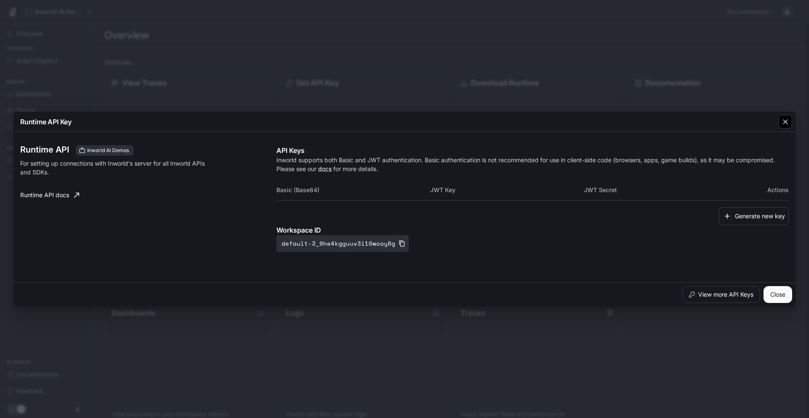 The image size is (809, 418). I want to click on button: Close, so click(778, 295).